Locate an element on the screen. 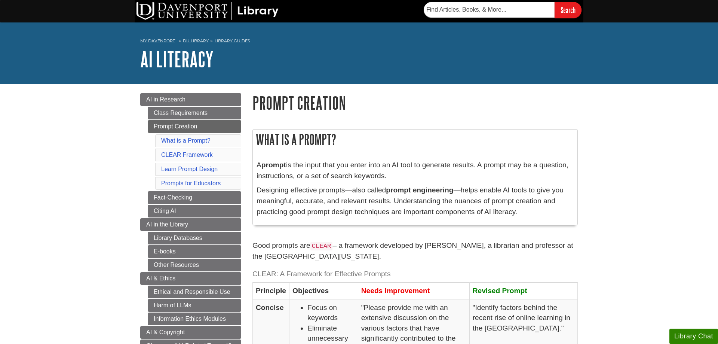 The height and width of the screenshot is (344, 718). a: What is a Prompt? is located at coordinates (186, 140).